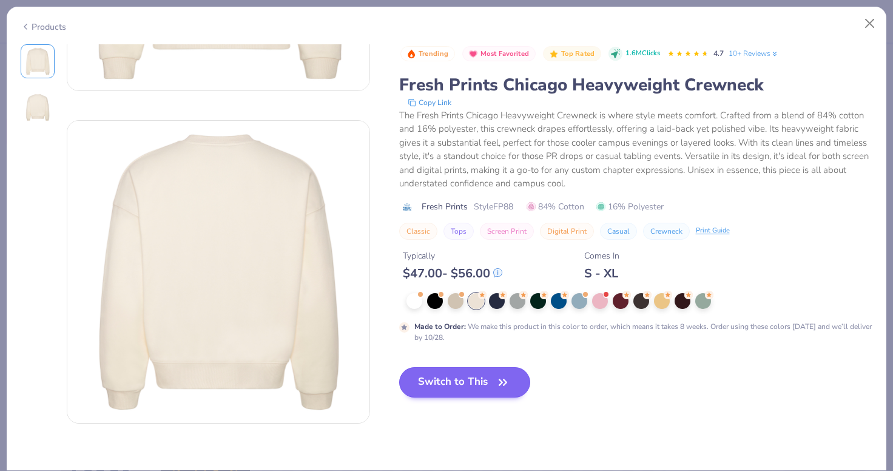 The width and height of the screenshot is (893, 471). Describe the element at coordinates (578, 53) in the screenshot. I see `span: Top Rated` at that location.